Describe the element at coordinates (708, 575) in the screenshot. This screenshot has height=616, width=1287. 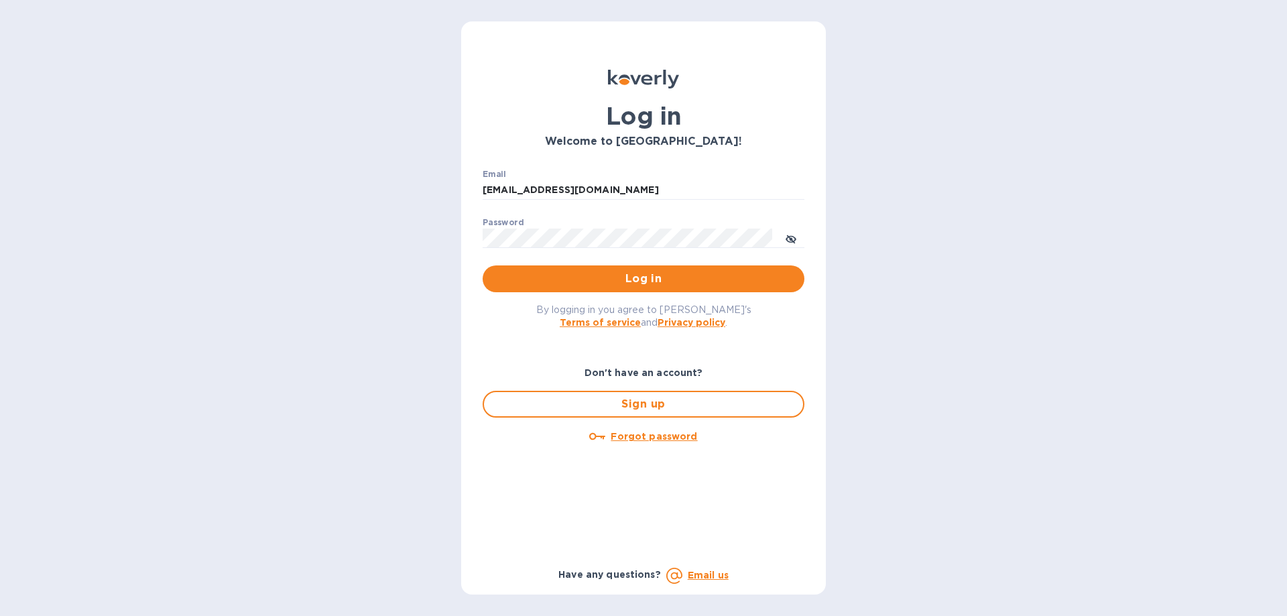
I see `a: Email us` at that location.